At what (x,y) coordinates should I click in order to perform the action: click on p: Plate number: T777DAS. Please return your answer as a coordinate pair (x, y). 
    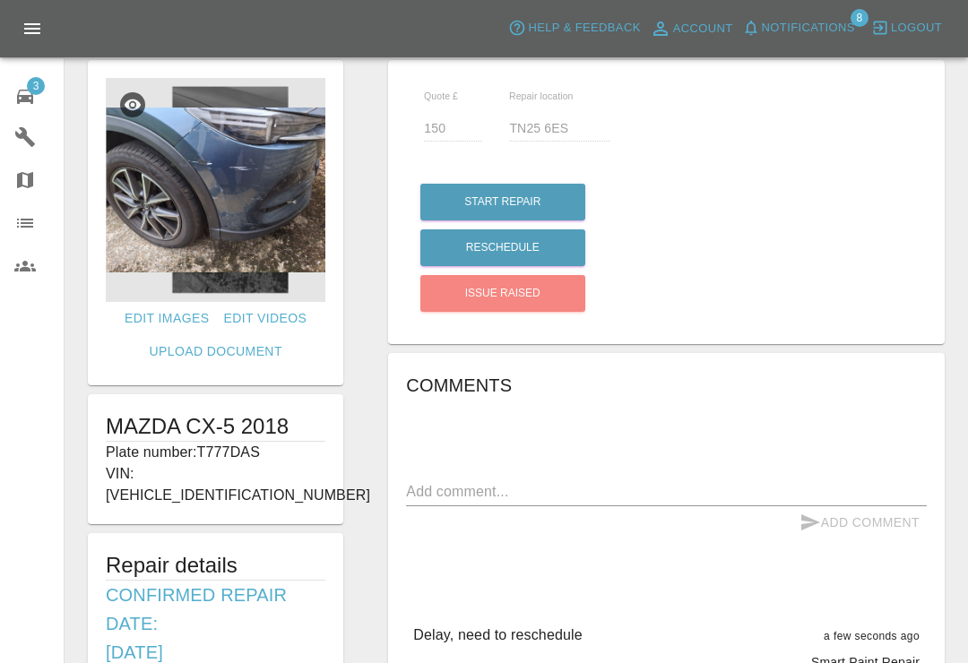
    Looking at the image, I should click on (215, 453).